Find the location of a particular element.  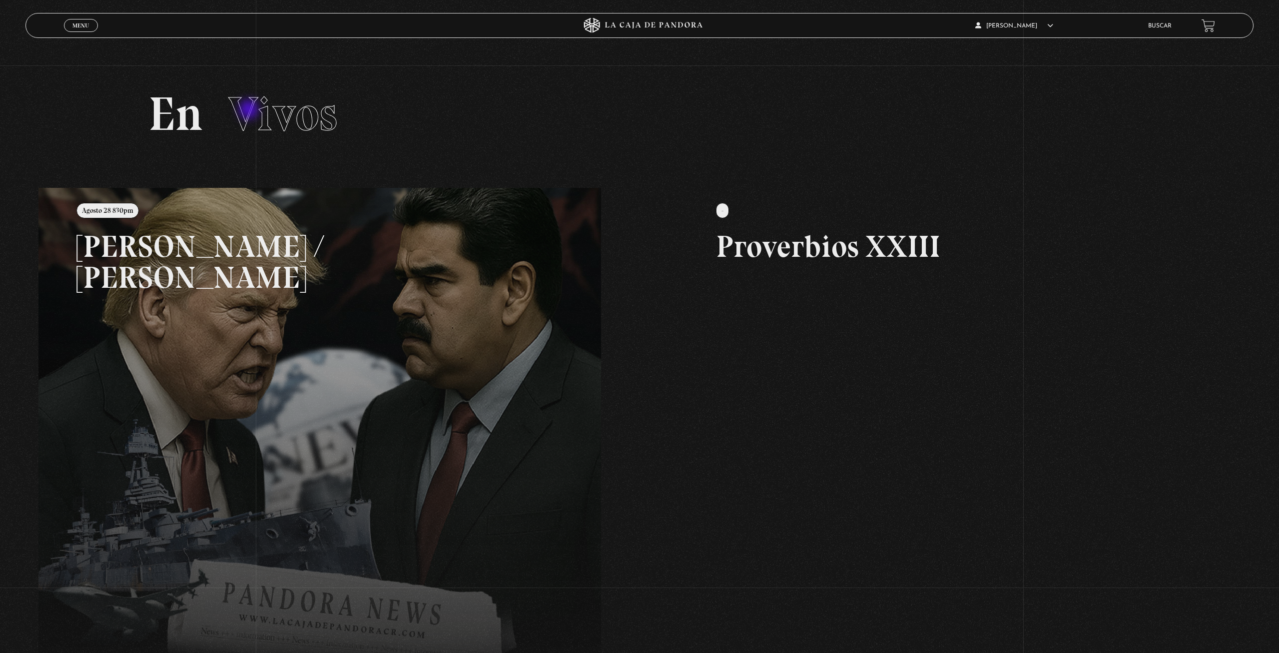

span: Vivos is located at coordinates (283, 114).